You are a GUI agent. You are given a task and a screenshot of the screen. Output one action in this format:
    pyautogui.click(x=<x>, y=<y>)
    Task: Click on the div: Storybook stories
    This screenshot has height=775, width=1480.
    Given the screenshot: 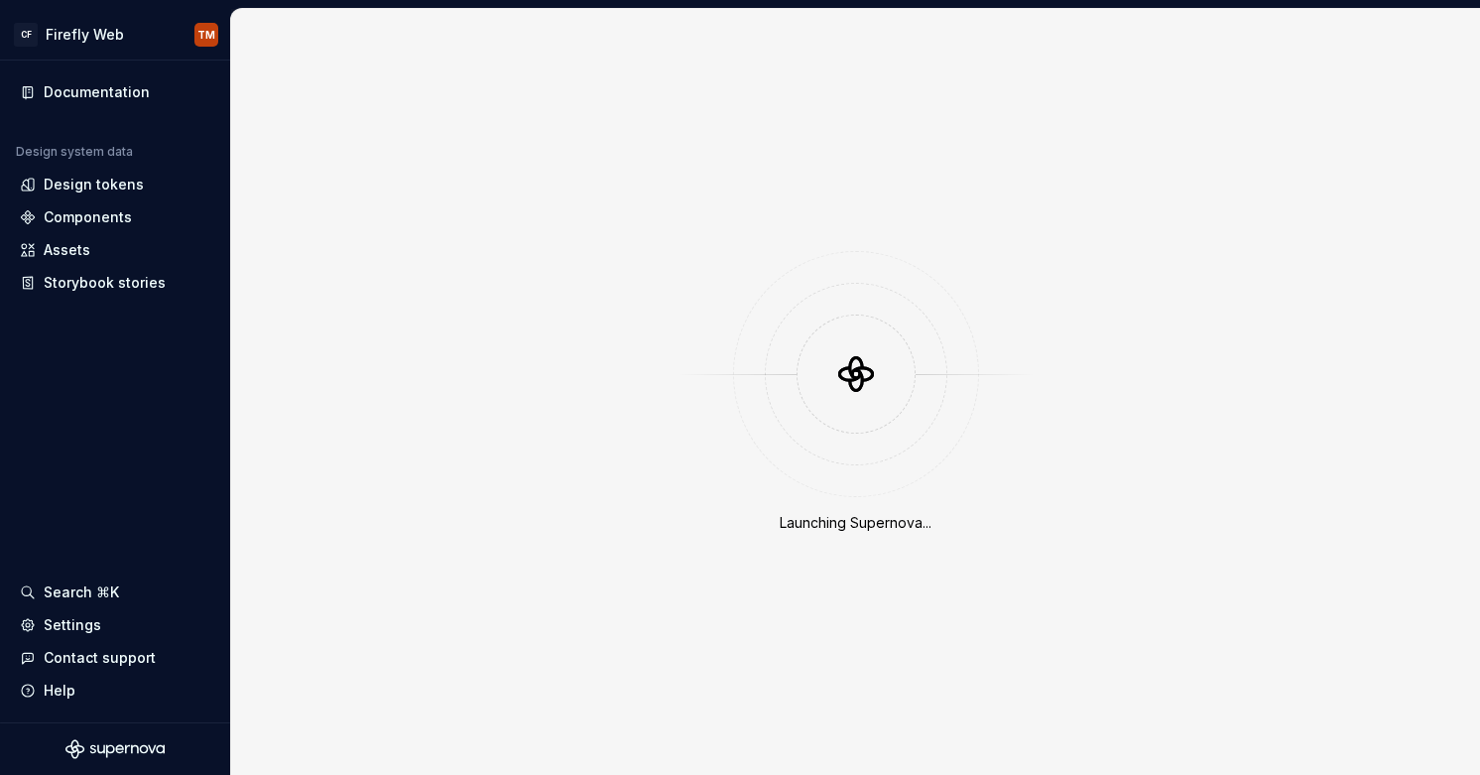 What is the action you would take?
    pyautogui.click(x=104, y=283)
    